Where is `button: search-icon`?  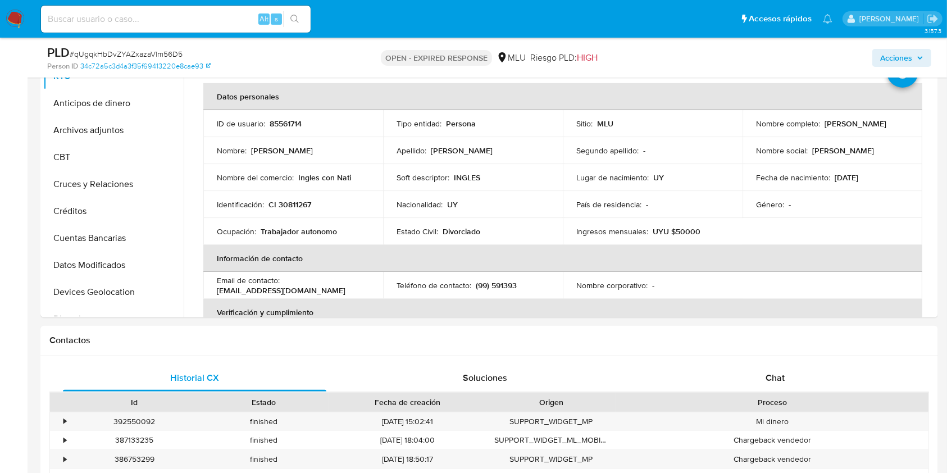
button: search-icon is located at coordinates (294, 19).